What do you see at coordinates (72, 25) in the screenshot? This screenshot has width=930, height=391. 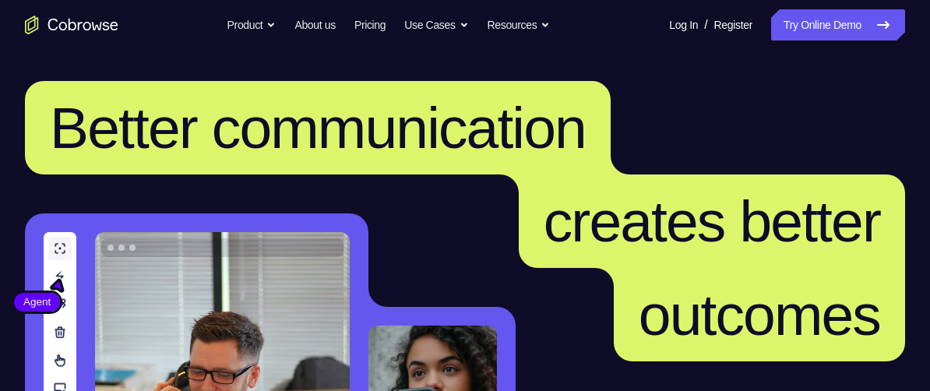 I see `a: Go to the home page` at bounding box center [72, 25].